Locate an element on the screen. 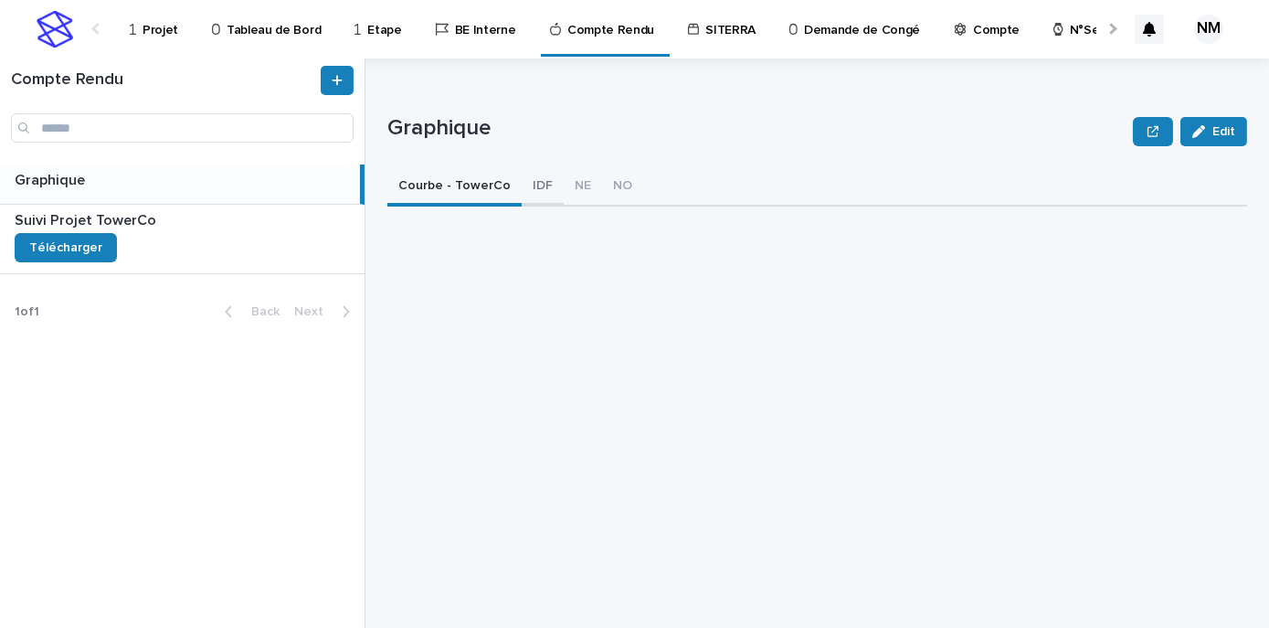 The image size is (1269, 628). button: NE is located at coordinates (583, 187).